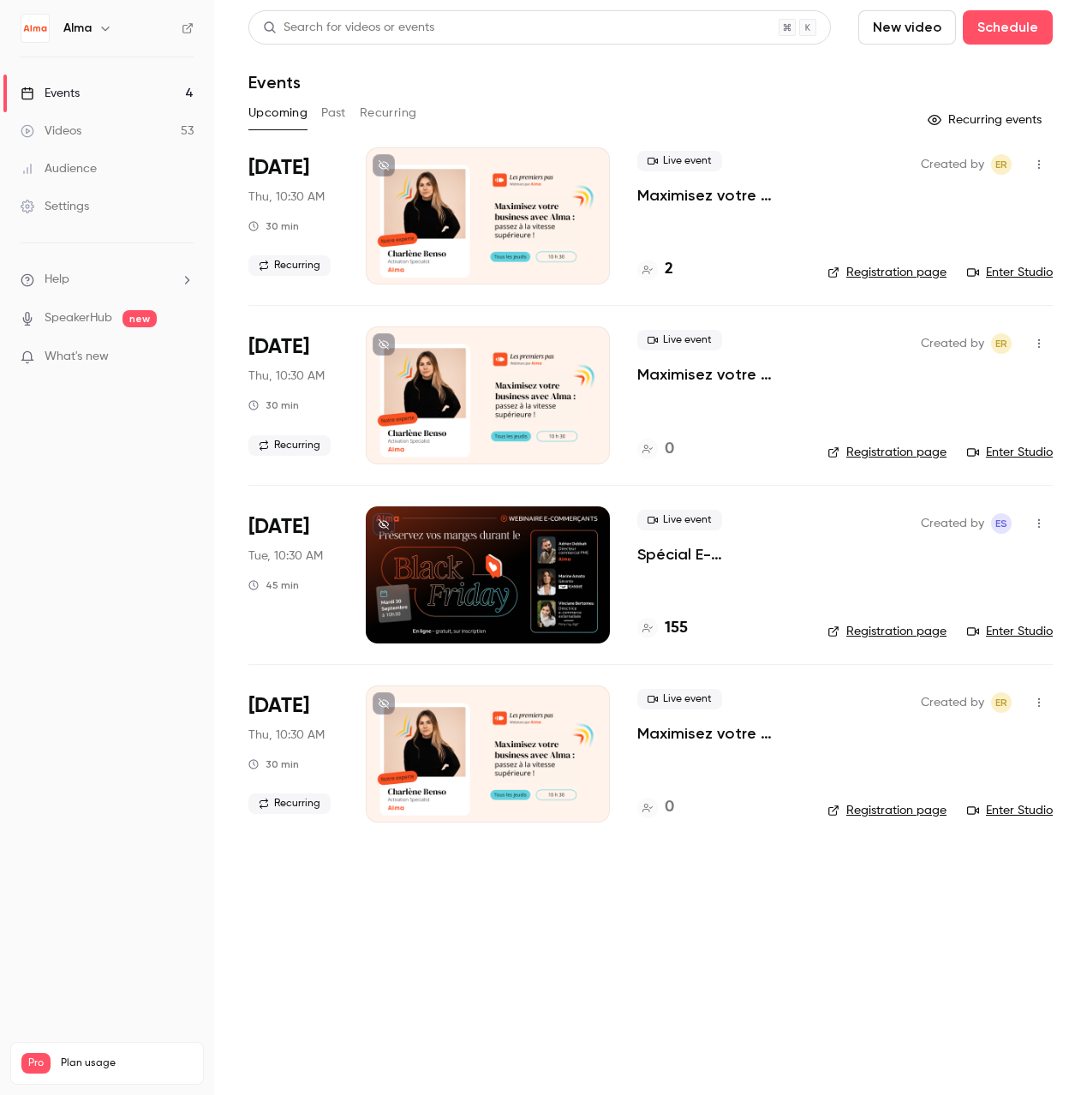  I want to click on div: 45 min, so click(273, 585).